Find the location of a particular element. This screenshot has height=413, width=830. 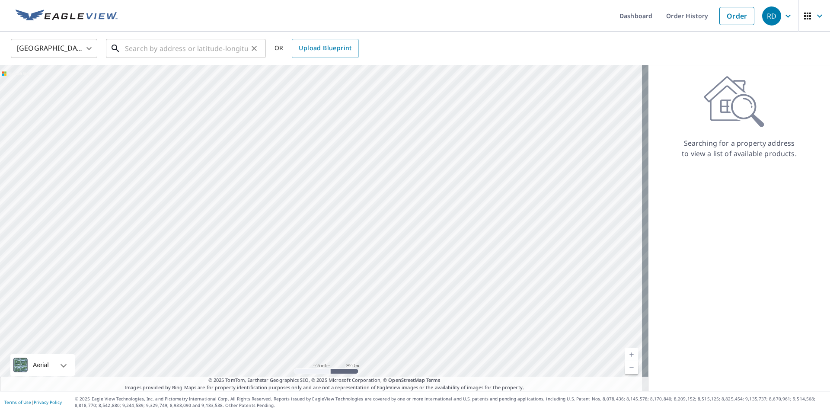

p: Searching for a property address to view a list of available products. is located at coordinates (739, 148).